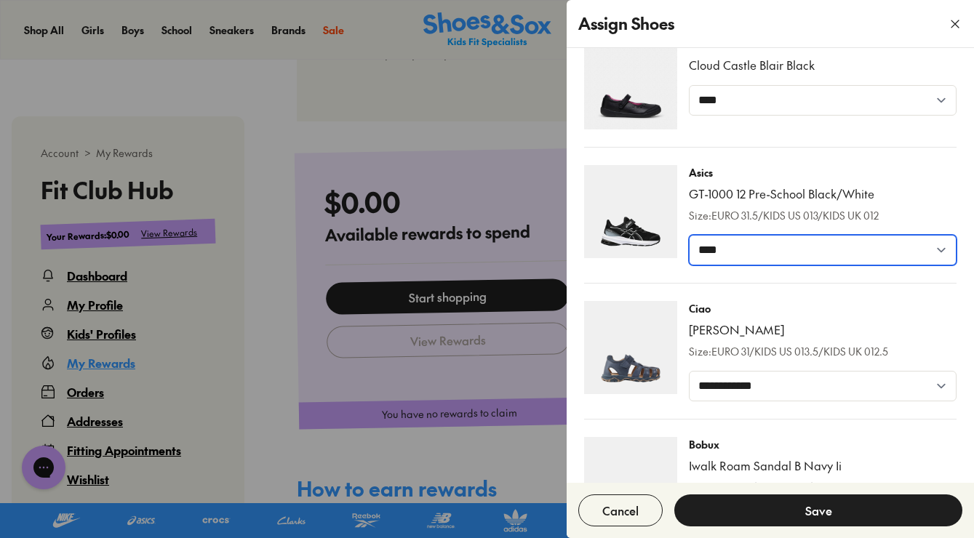 The width and height of the screenshot is (974, 538). Describe the element at coordinates (783, 172) in the screenshot. I see `p: Asics` at that location.